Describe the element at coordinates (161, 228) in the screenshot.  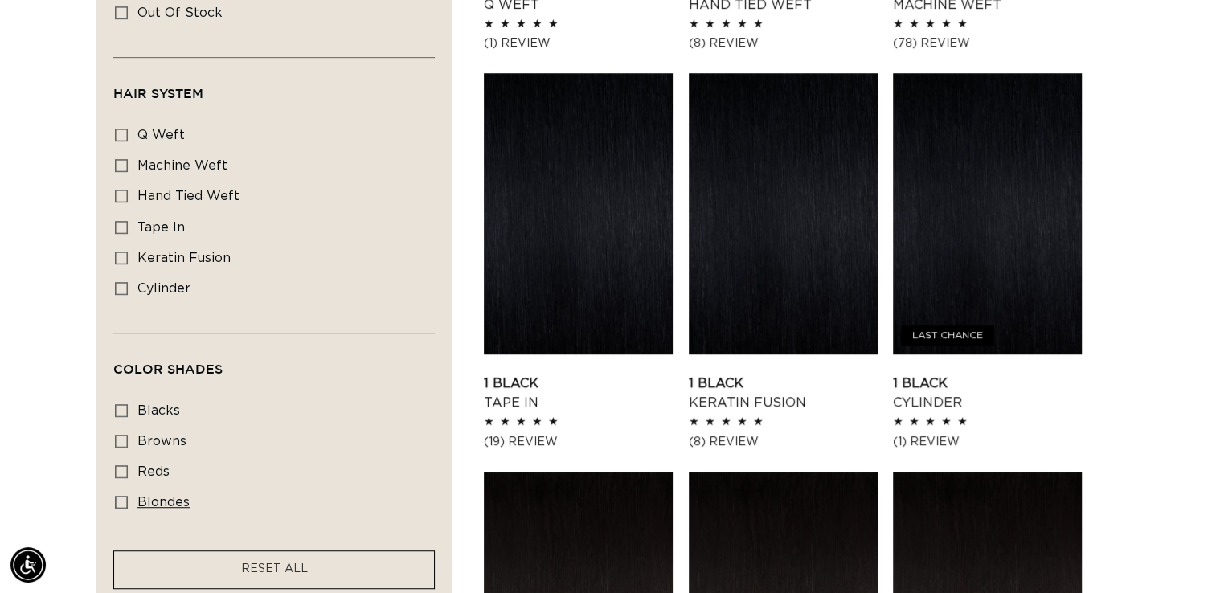
I see `span: tape in` at that location.